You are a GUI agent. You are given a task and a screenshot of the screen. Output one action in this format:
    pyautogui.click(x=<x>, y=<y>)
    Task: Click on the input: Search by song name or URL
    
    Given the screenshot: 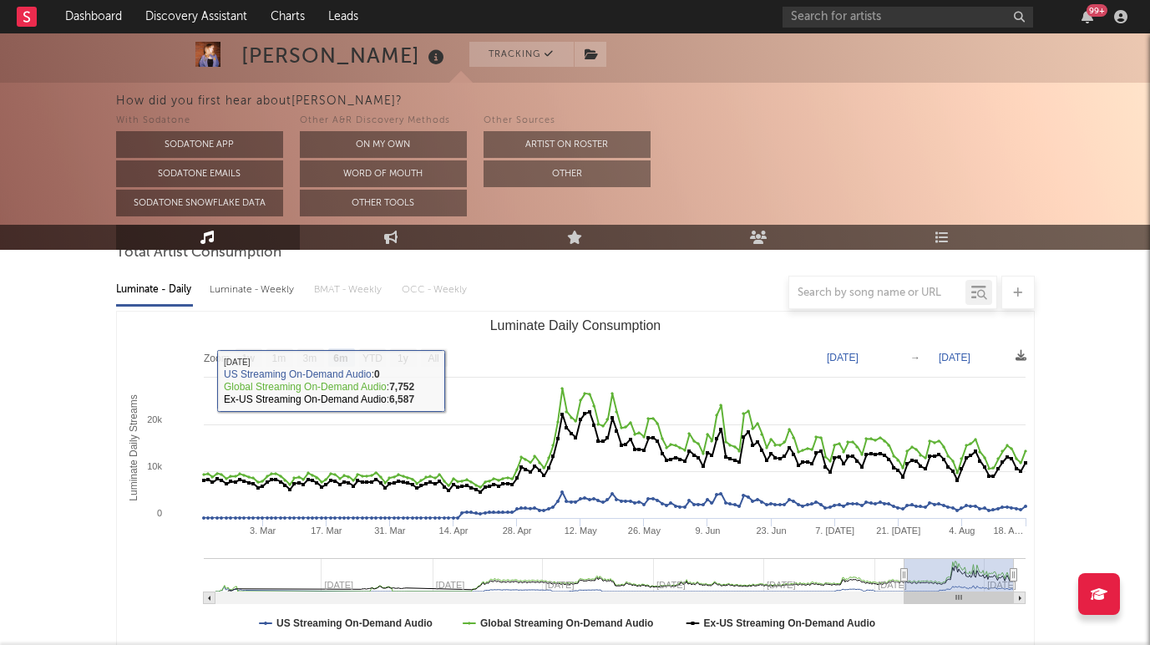 What is the action you would take?
    pyautogui.click(x=877, y=293)
    